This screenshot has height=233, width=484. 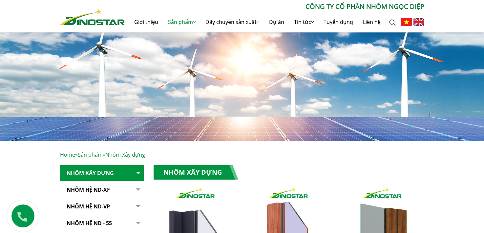 I want to click on a: Dây chuyền sản xuất, so click(x=232, y=22).